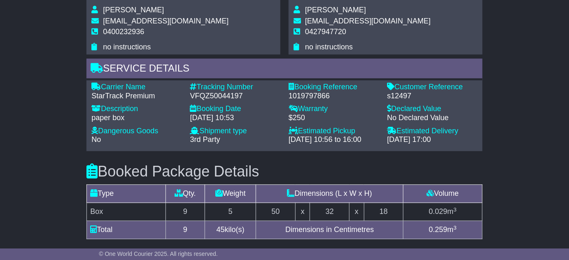 This screenshot has height=260, width=569. Describe the element at coordinates (235, 87) in the screenshot. I see `div: Tracking Number` at that location.